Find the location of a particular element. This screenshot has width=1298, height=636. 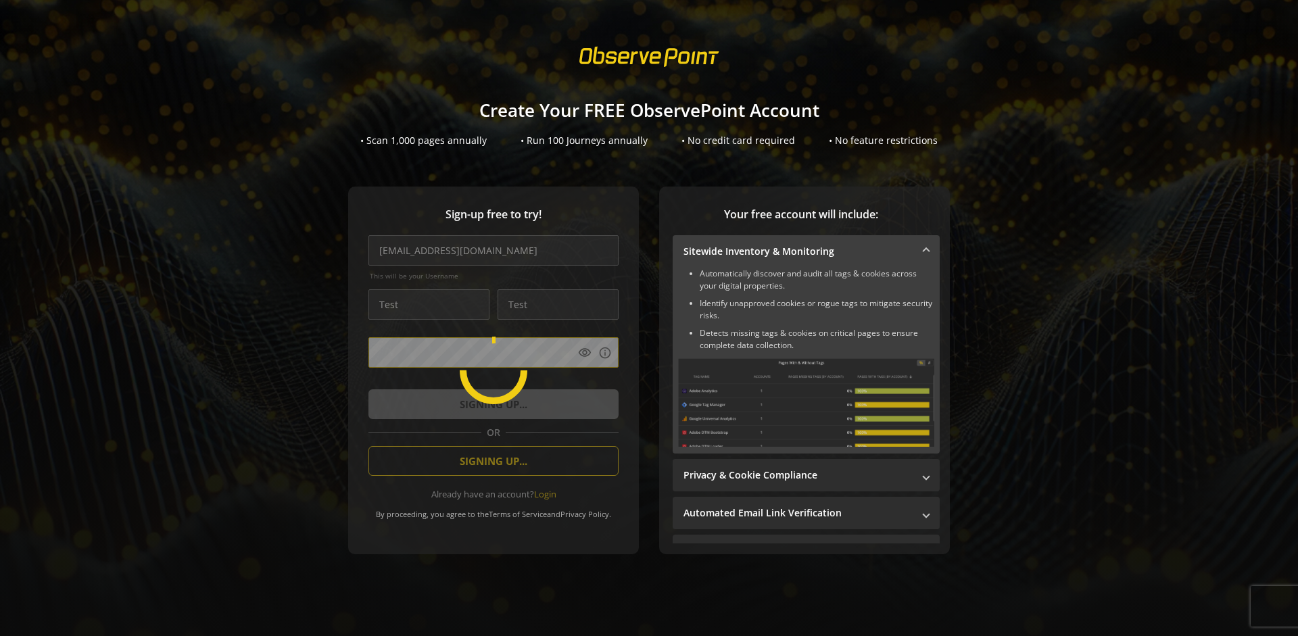

mat-panel-title: Automated Email Link Verification is located at coordinates (798, 513).